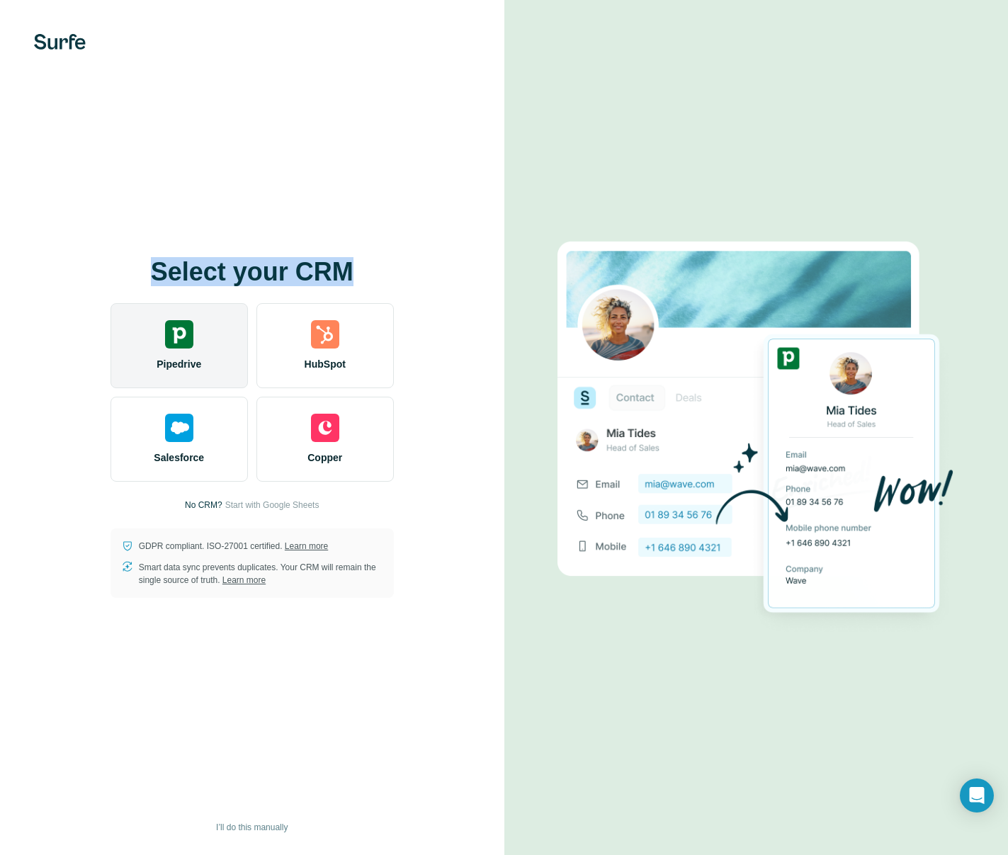 Image resolution: width=1008 pixels, height=855 pixels. Describe the element at coordinates (325, 334) in the screenshot. I see `img: hubspot's logo` at that location.